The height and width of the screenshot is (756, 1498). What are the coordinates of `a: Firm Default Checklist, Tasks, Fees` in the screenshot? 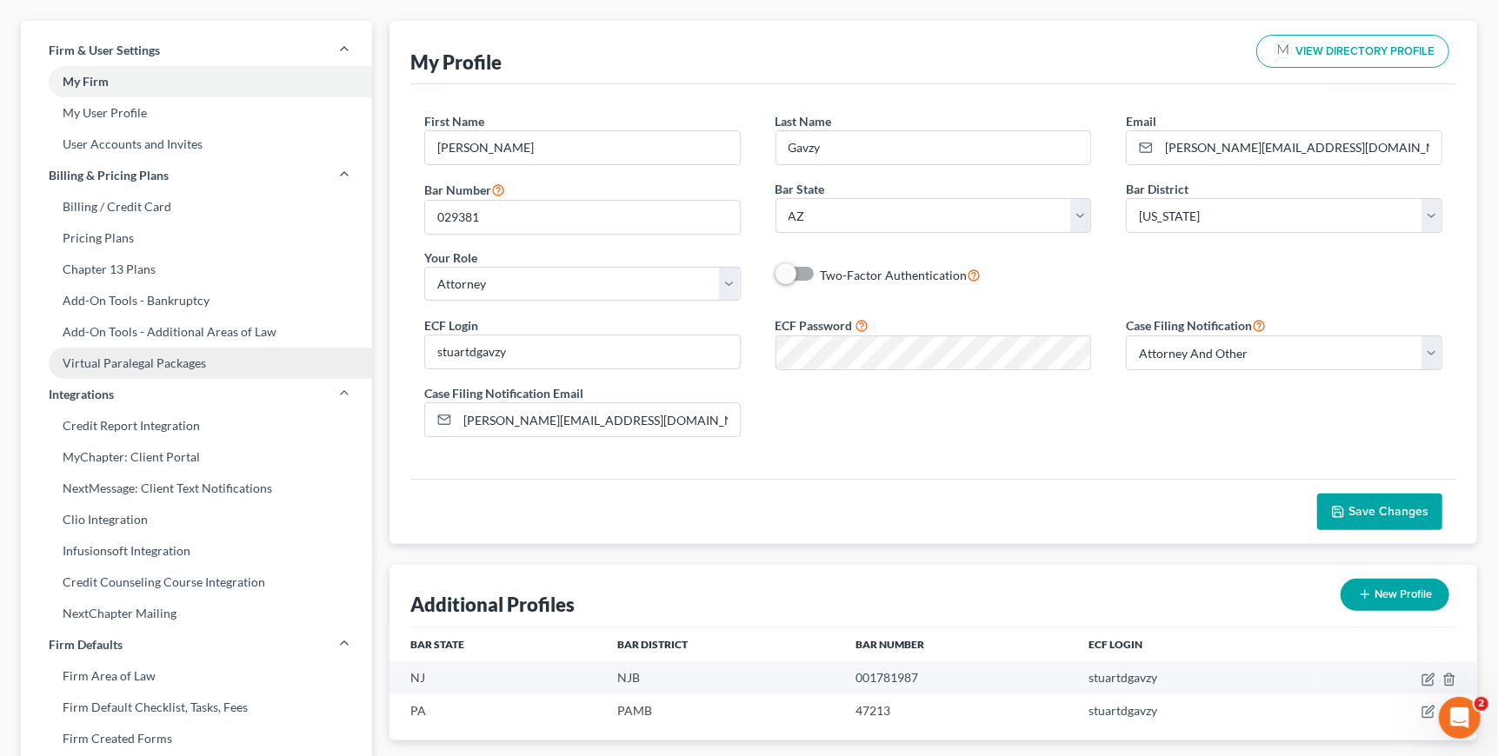 It's located at (197, 708).